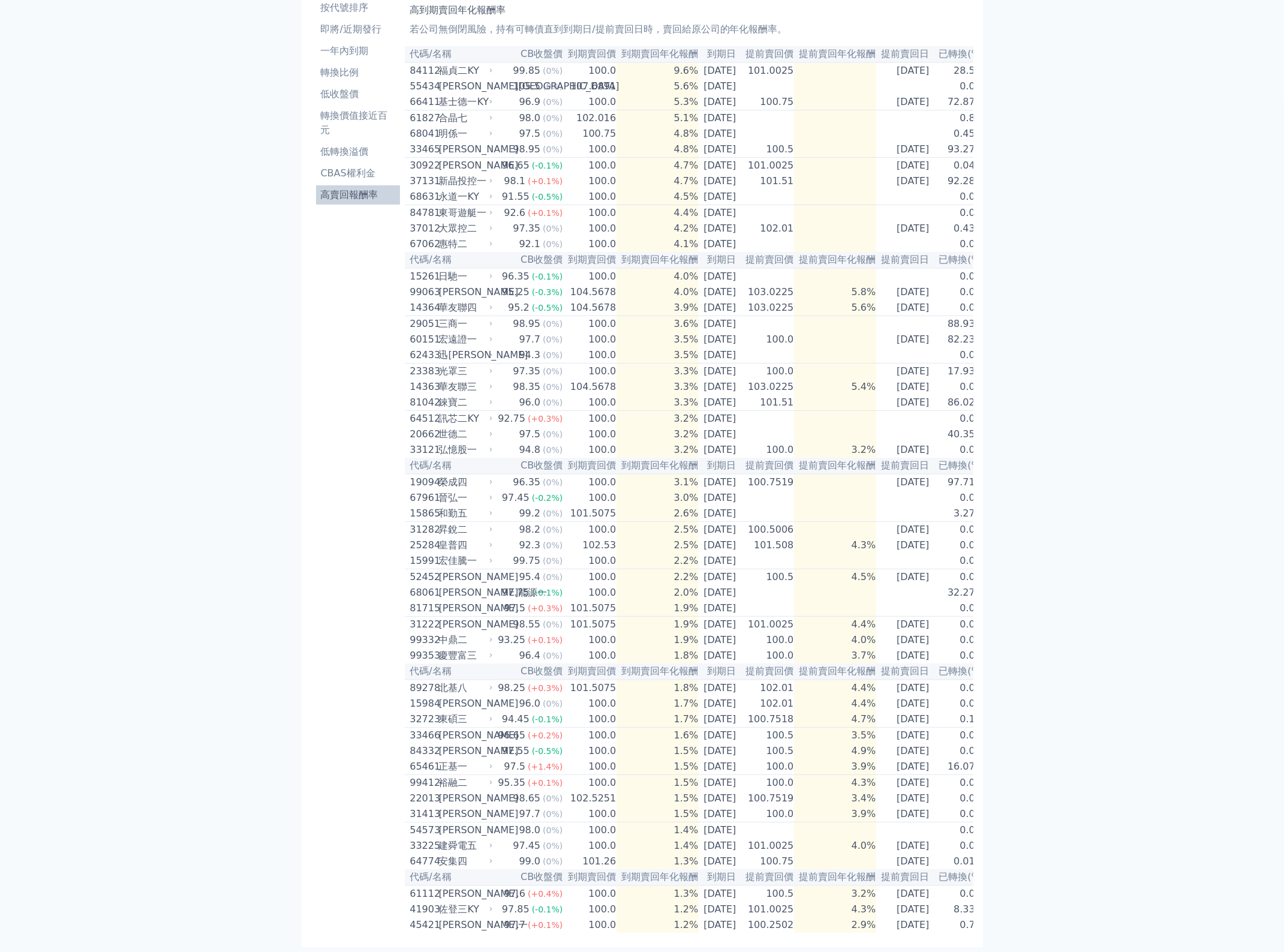 The width and height of the screenshot is (1284, 952). What do you see at coordinates (511, 418) in the screenshot?
I see `div: 92.75` at bounding box center [511, 418].